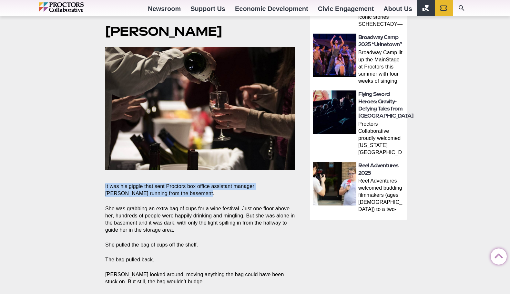 The image size is (510, 294). I want to click on img: thumbnail: Broadway Camp 2025 “Urinetown”, so click(335, 55).